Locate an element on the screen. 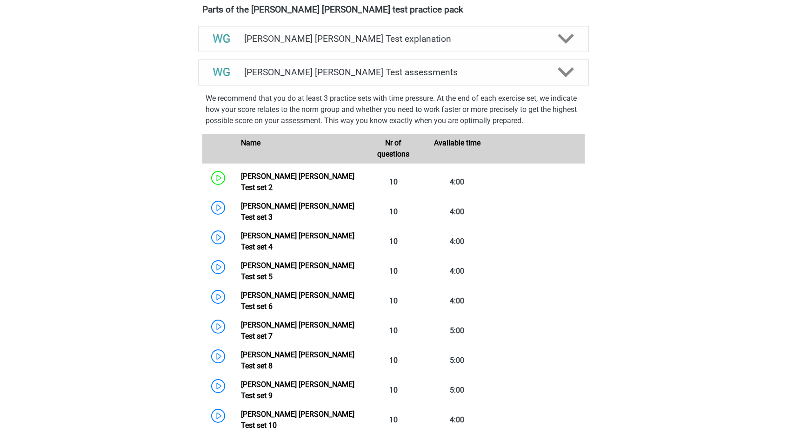 The width and height of the screenshot is (787, 433). div: Available time is located at coordinates (457, 149).